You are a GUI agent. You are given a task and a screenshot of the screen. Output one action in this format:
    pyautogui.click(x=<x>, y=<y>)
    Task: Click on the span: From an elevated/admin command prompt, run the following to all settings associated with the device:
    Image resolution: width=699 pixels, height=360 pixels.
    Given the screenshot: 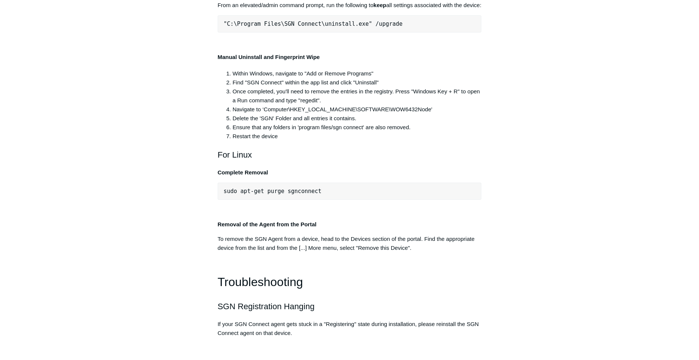 What is the action you would take?
    pyautogui.click(x=349, y=5)
    